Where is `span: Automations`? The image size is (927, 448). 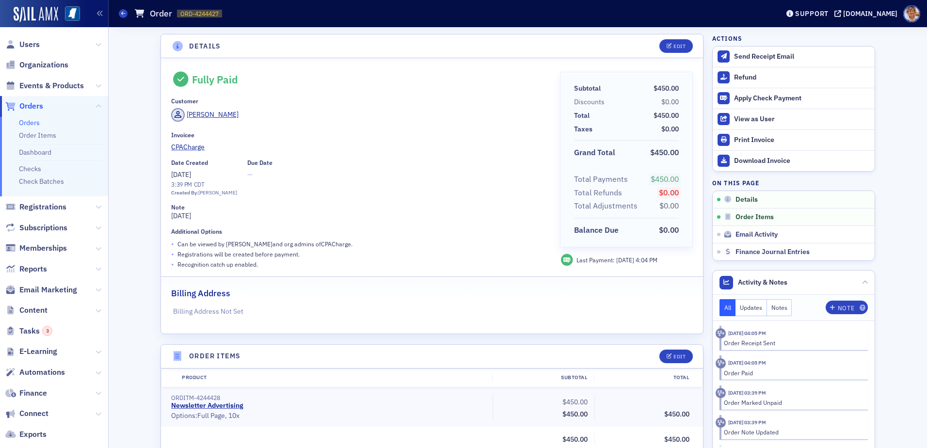 span: Automations is located at coordinates (42, 372).